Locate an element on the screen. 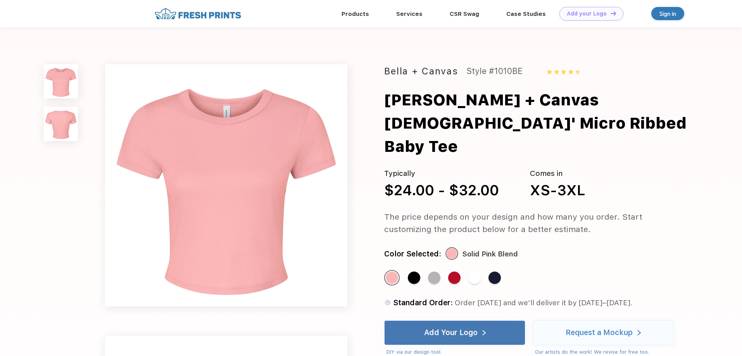 The height and width of the screenshot is (356, 742). div: The price depends on your design and how many you order. Start customizing the product below for ... is located at coordinates (536, 223).